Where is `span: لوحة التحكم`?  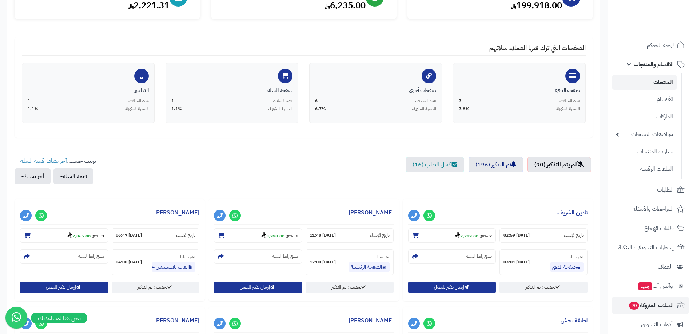
span: لوحة التحكم is located at coordinates (660, 45).